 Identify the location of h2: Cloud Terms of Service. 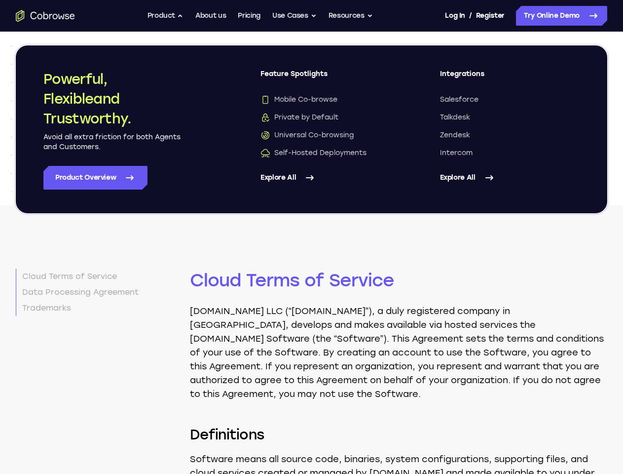
(399, 233).